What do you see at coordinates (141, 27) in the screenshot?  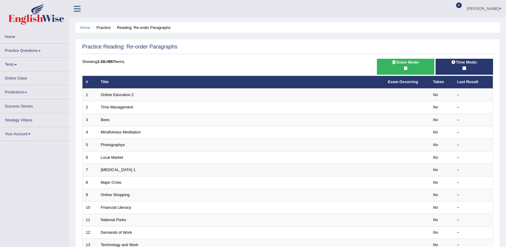 I see `li: Reading: Re-order Paragraphs` at bounding box center [141, 27].